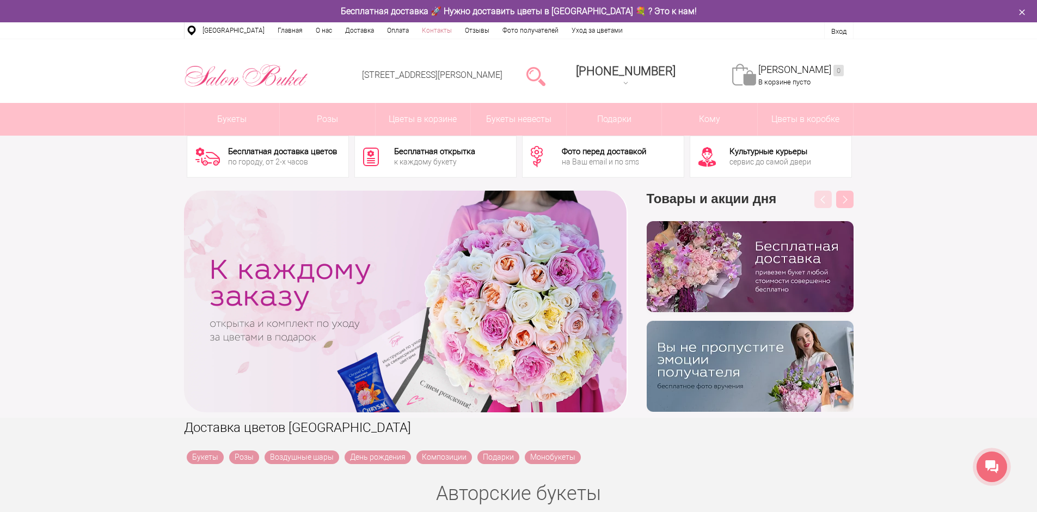 The height and width of the screenshot is (512, 1037). What do you see at coordinates (302, 457) in the screenshot?
I see `a: Воздушные шары` at bounding box center [302, 457].